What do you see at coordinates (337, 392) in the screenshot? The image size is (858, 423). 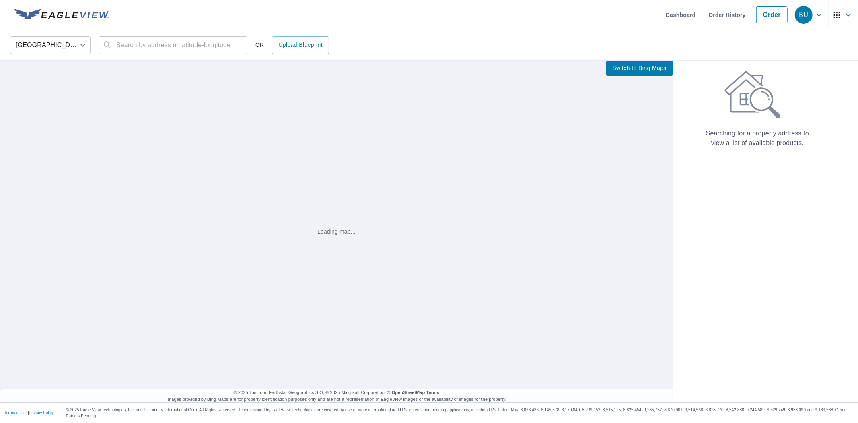 I see `span: © 2025 TomTom, Earthstar Geographics SIO, © 2025 Microsoft Corporation, ©` at bounding box center [337, 392].